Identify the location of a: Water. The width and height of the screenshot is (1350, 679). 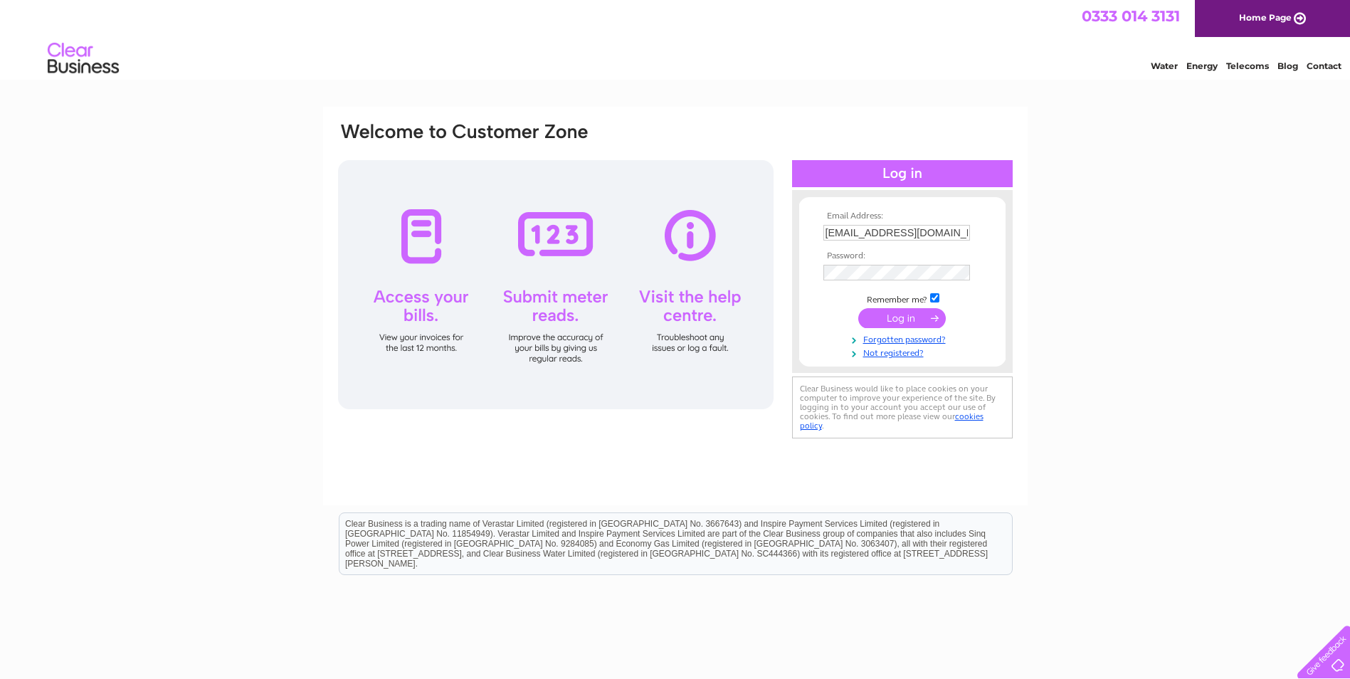
(1165, 65).